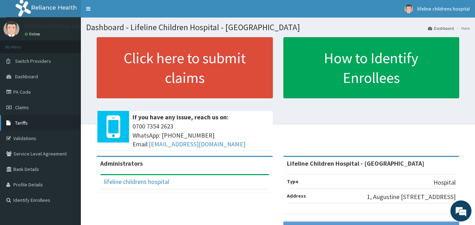 Image resolution: width=475 pixels, height=225 pixels. Describe the element at coordinates (293, 182) in the screenshot. I see `b: Type` at that location.